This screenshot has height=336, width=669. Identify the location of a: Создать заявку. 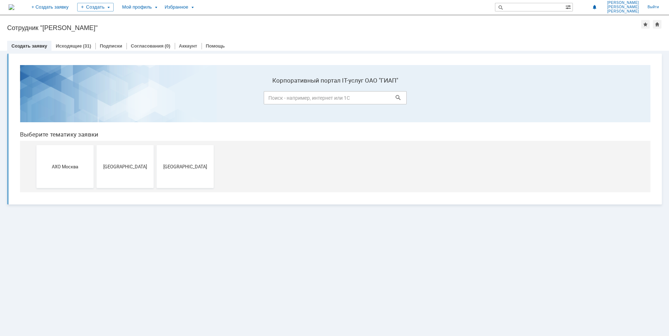
(29, 46).